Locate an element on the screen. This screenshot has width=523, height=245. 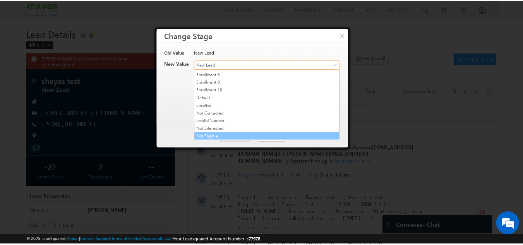
em: Start Chat is located at coordinates (123, 195).